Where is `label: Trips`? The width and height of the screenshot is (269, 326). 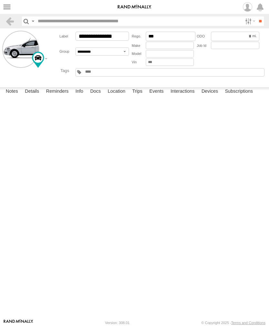 label: Trips is located at coordinates (137, 92).